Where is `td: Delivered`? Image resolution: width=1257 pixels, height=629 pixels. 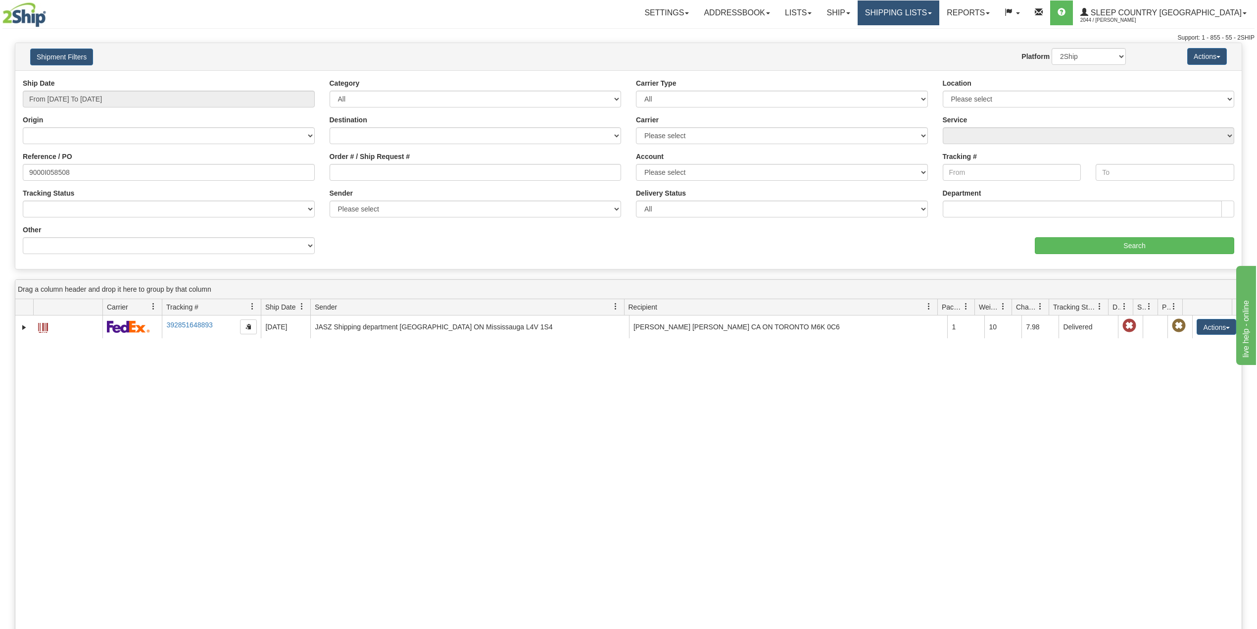 td: Delivered is located at coordinates (1088, 327).